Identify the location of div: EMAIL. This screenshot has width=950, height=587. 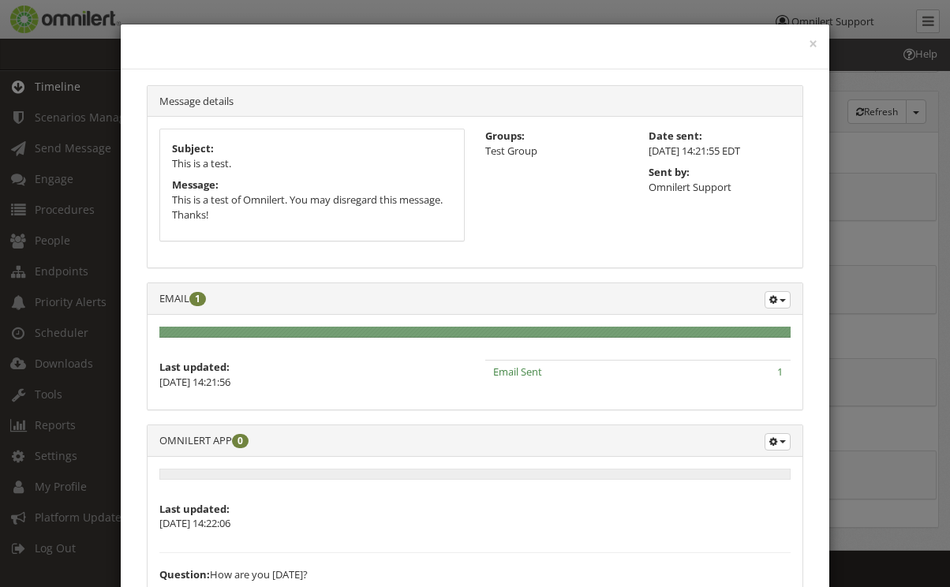
(475, 299).